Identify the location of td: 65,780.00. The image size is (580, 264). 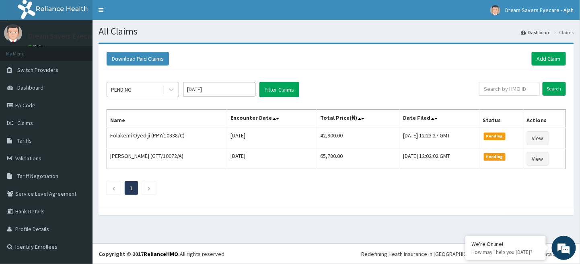
(358, 159).